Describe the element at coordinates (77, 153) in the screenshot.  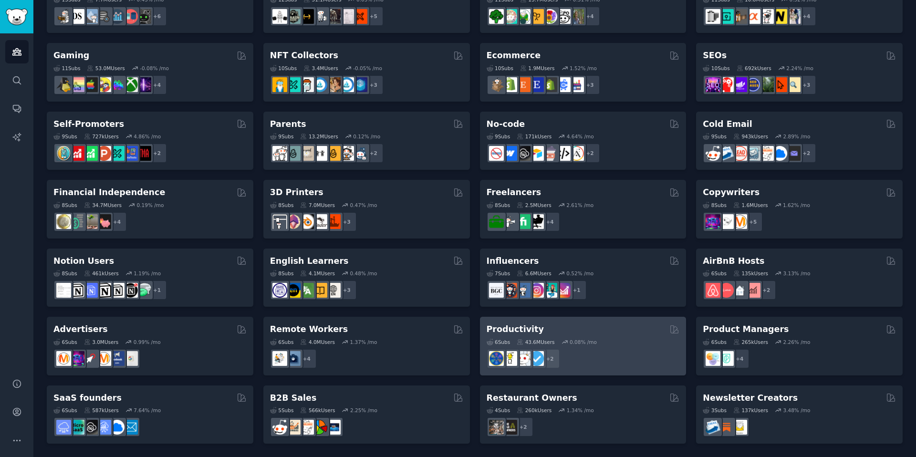
I see `img: youtubepromotion` at that location.